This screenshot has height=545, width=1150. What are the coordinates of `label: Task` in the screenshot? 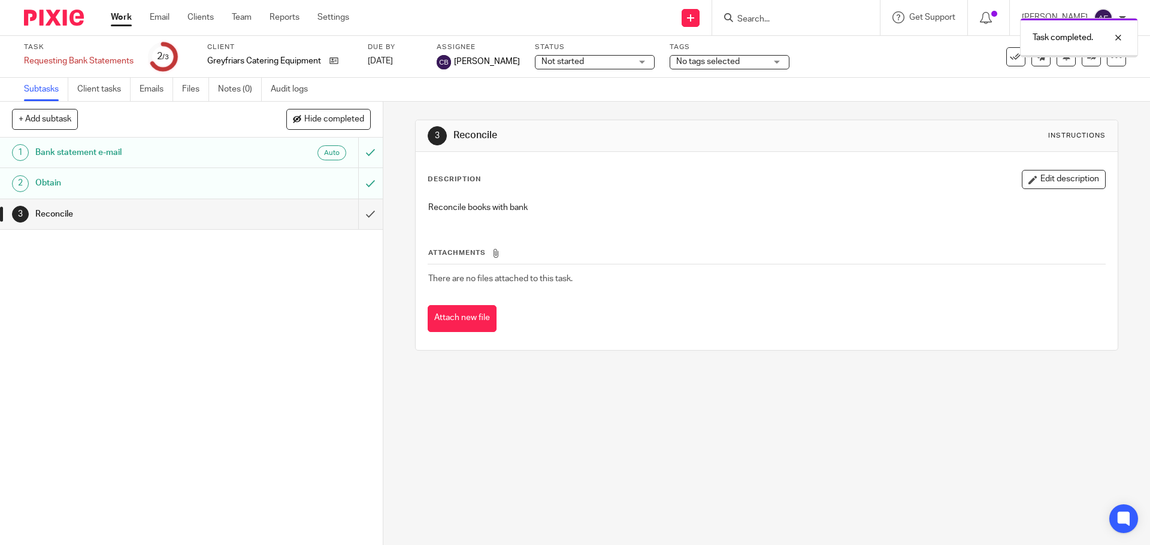 It's located at (78, 47).